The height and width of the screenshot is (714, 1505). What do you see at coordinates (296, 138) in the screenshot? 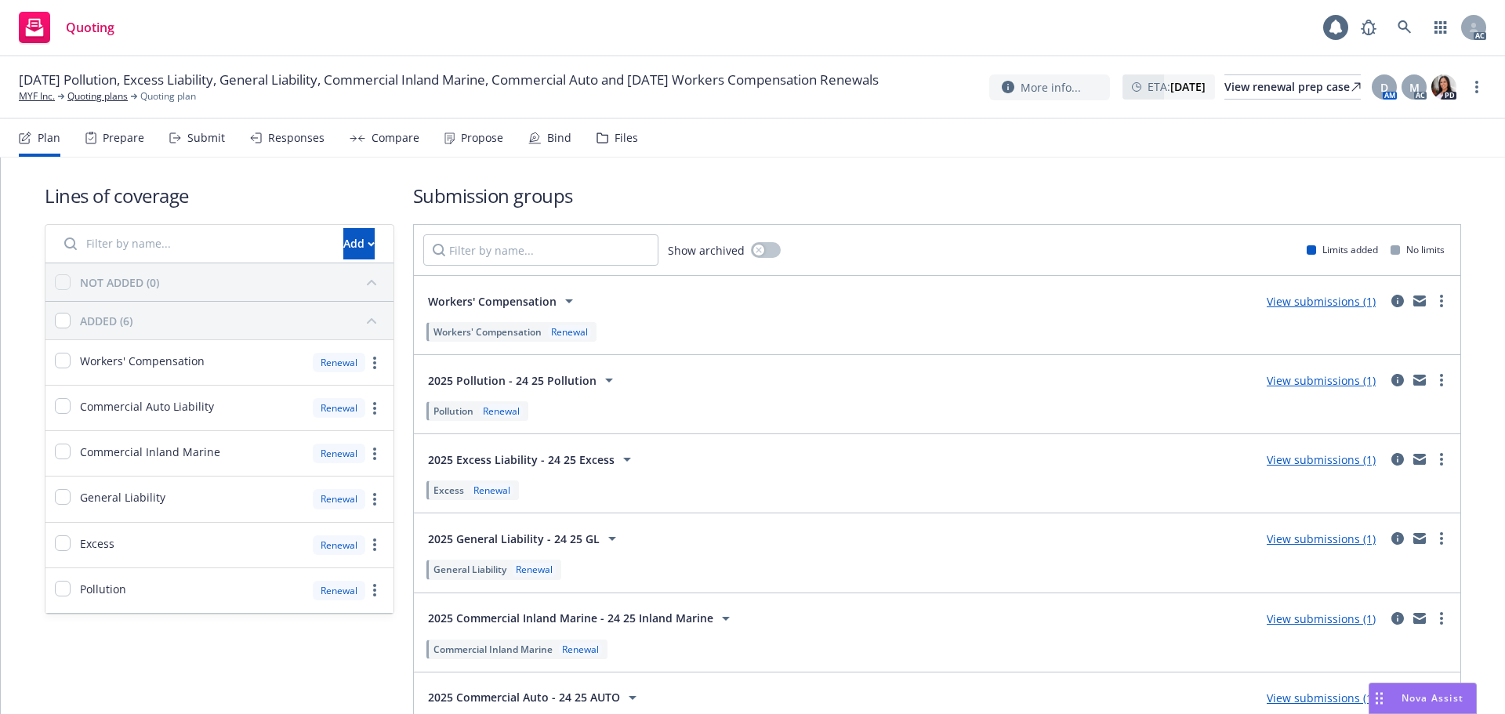
I see `div: Responses` at bounding box center [296, 138].